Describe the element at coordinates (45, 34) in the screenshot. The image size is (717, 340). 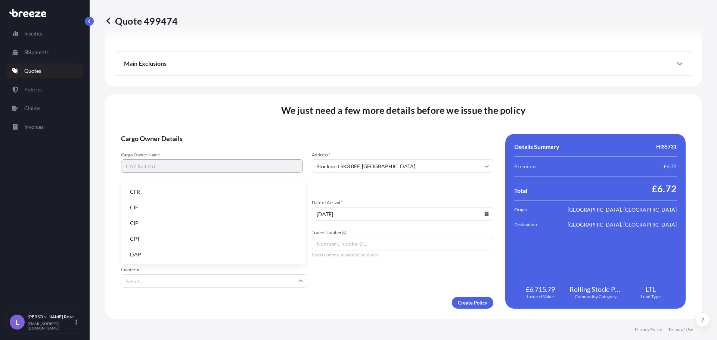
I see `a: Insights` at that location.